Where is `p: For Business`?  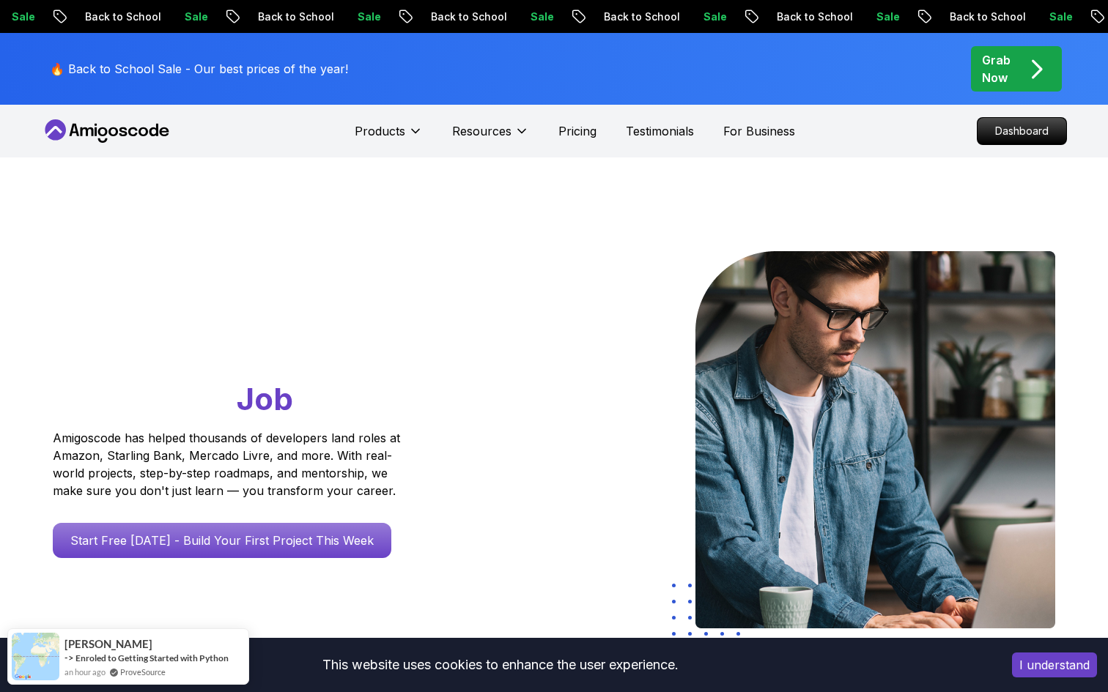 p: For Business is located at coordinates (759, 131).